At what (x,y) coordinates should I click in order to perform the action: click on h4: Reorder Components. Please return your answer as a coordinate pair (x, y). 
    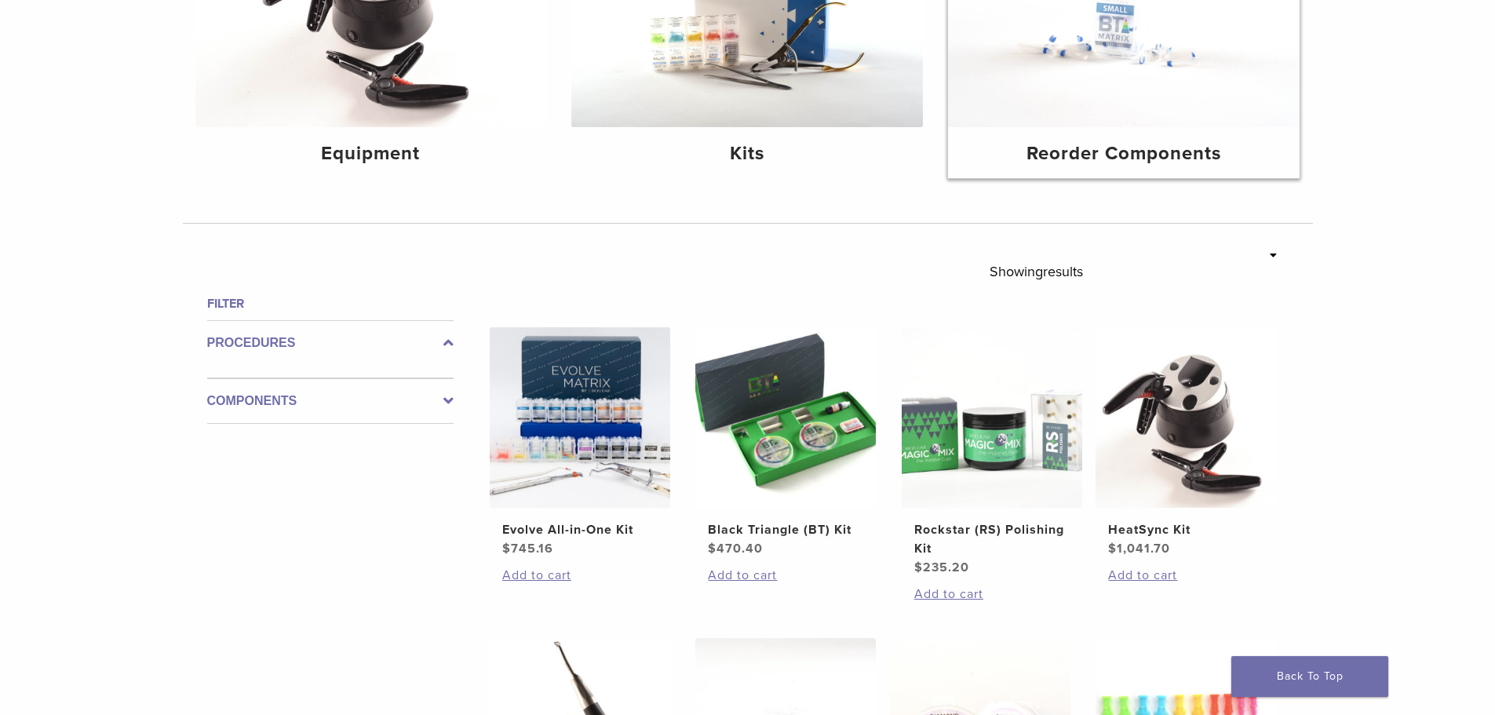
    Looking at the image, I should click on (1124, 154).